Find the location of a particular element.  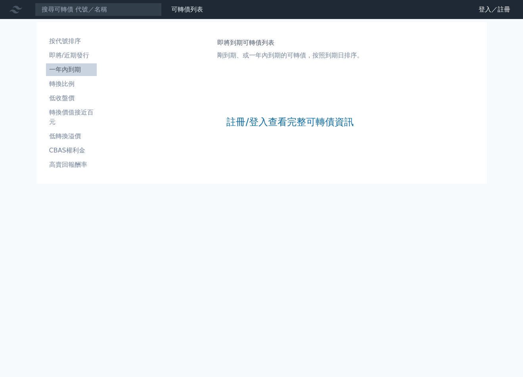

li: 轉換價值接近百元 is located at coordinates (71, 117).